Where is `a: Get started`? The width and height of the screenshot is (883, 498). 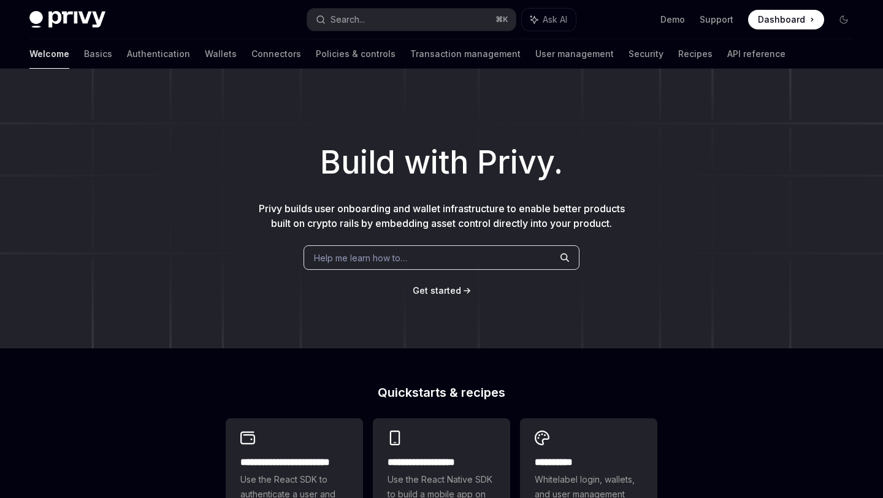 a: Get started is located at coordinates (437, 291).